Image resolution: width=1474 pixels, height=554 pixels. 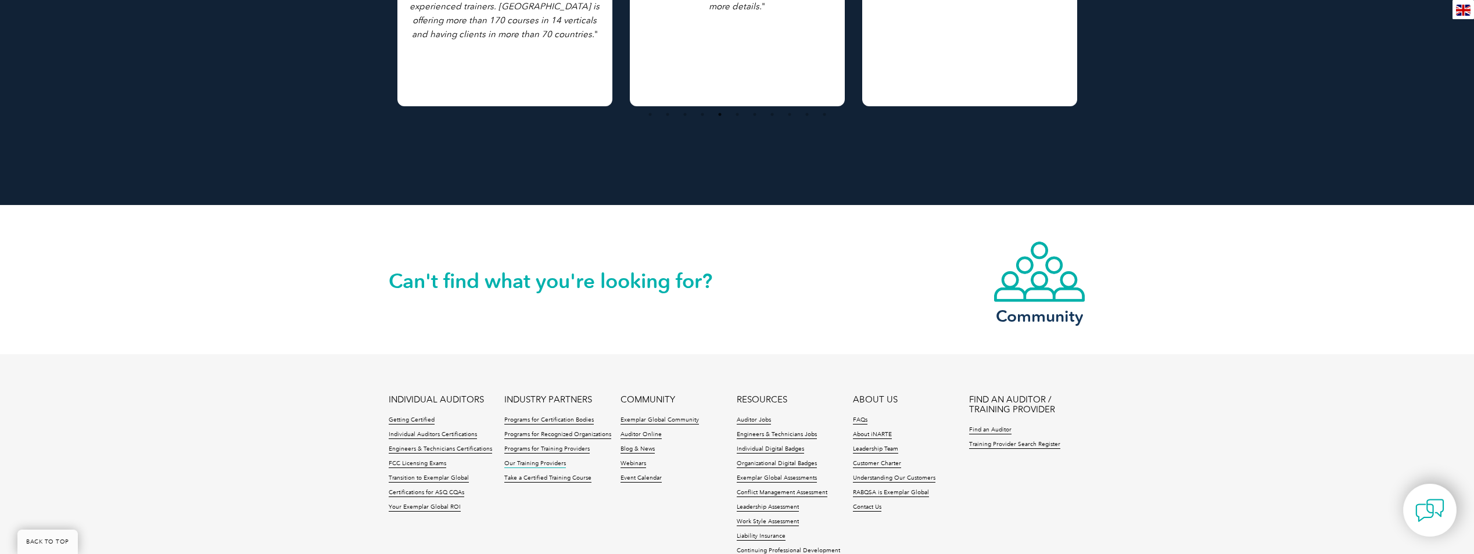 What do you see at coordinates (1039, 316) in the screenshot?
I see `h3: Community` at bounding box center [1039, 316].